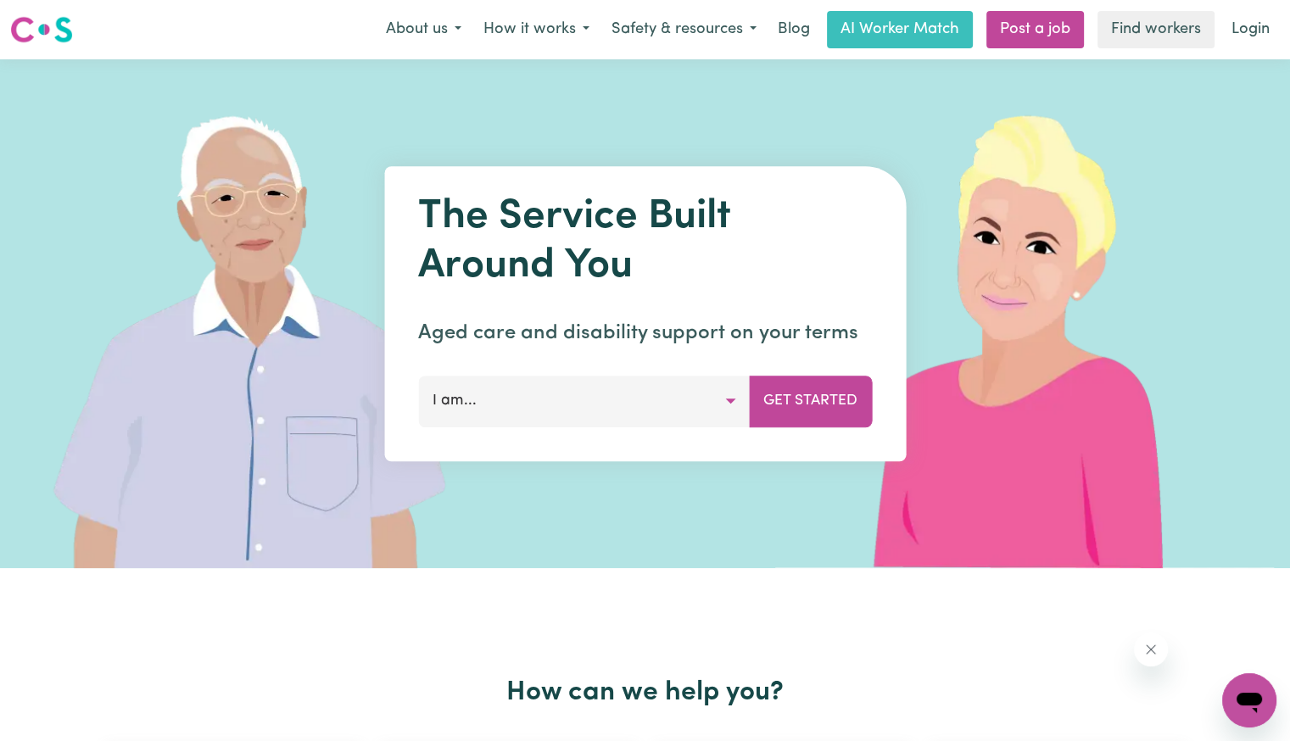 The width and height of the screenshot is (1290, 741). I want to click on img: Careseekers logo, so click(42, 30).